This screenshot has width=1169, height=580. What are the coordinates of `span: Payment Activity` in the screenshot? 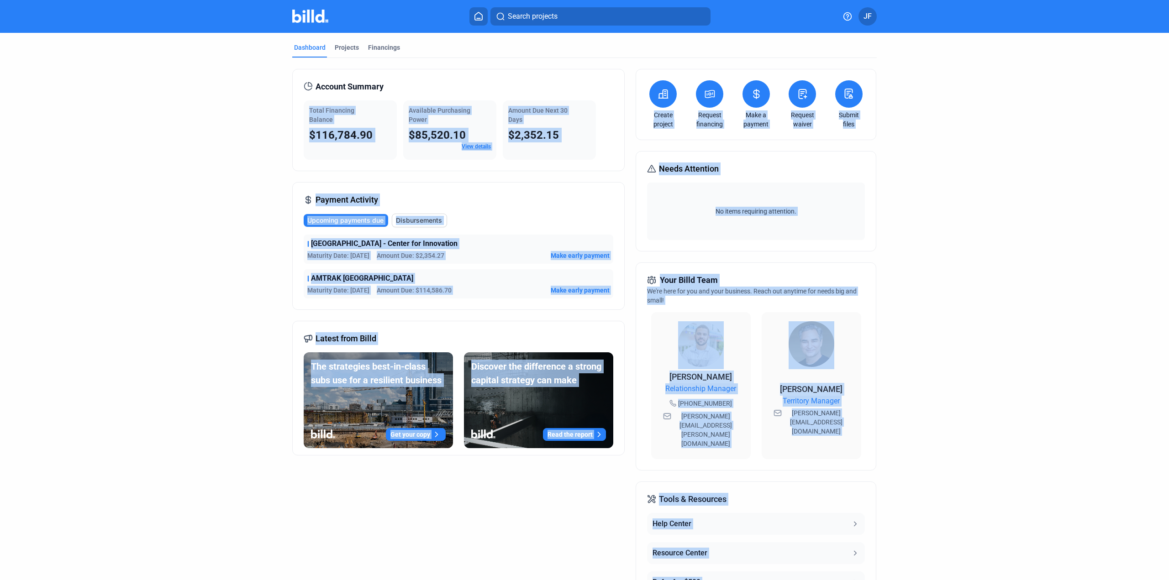 It's located at (347, 200).